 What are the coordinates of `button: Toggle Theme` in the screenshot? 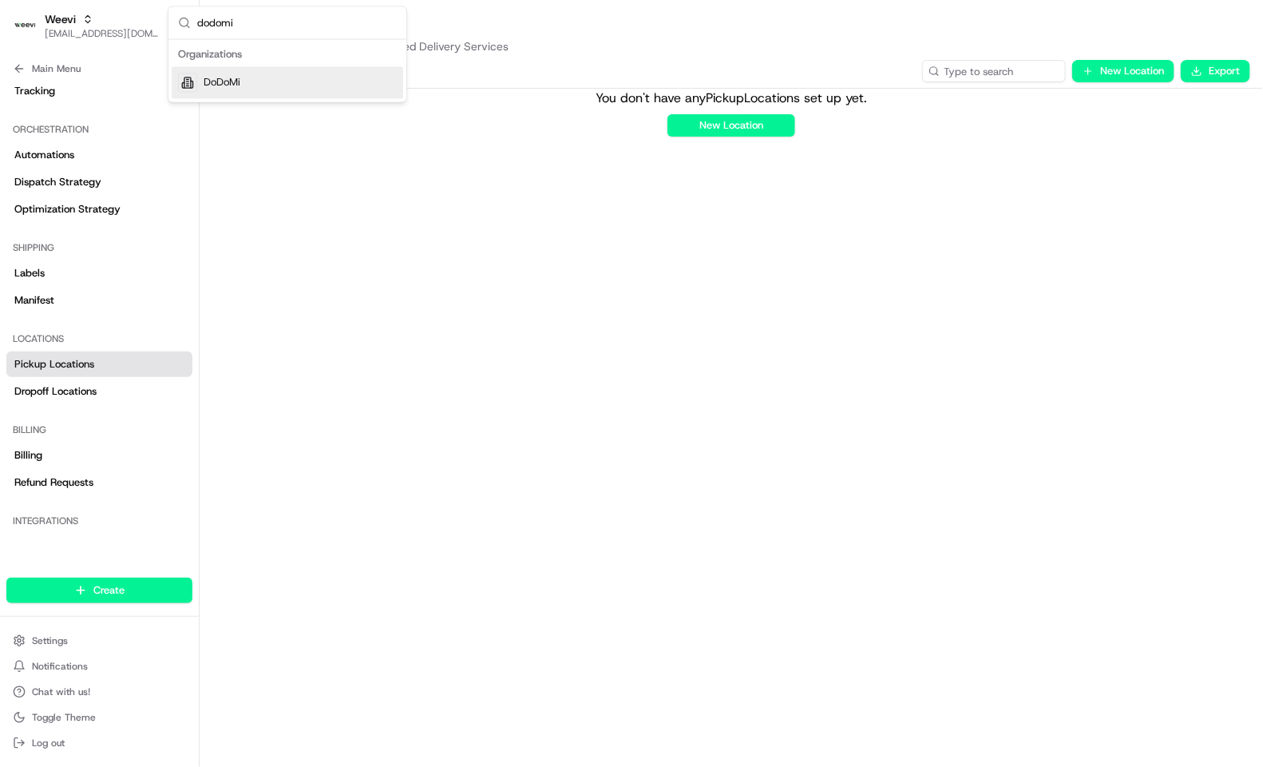 It's located at (99, 717).